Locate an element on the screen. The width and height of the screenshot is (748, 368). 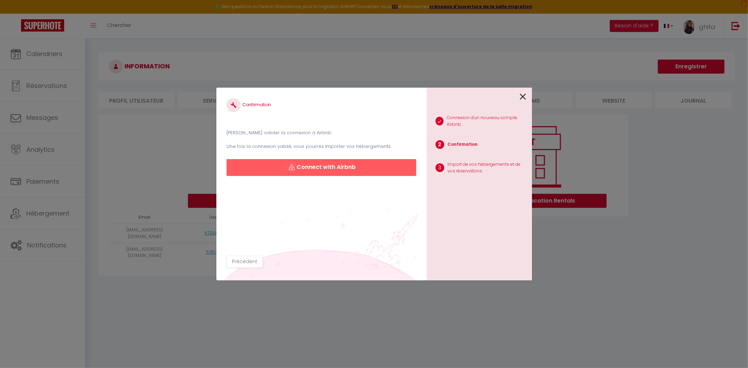
button: Ouvrir le widget de chat LiveChat is located at coordinates (16, 13).